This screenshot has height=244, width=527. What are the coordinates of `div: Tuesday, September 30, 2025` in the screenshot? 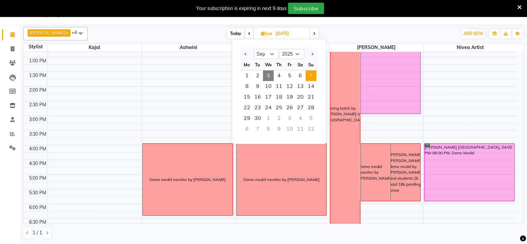 It's located at (258, 118).